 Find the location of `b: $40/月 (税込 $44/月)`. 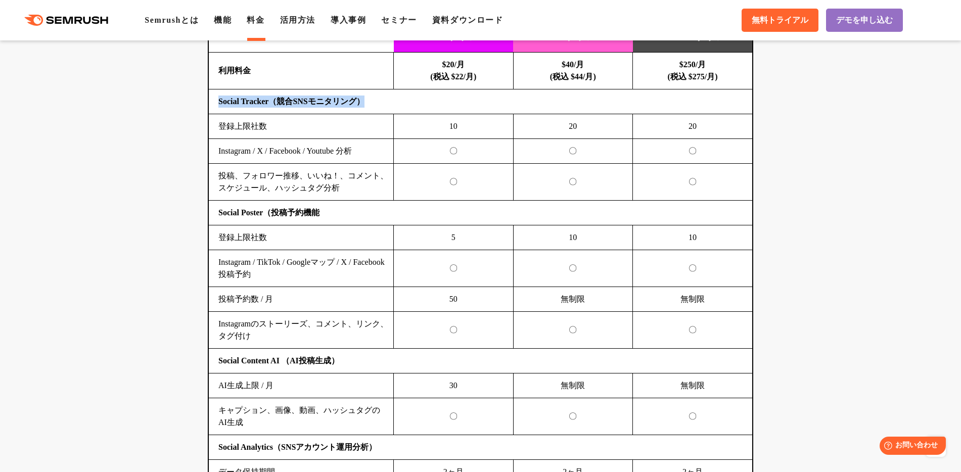

b: $40/月 (税込 $44/月) is located at coordinates (573, 70).